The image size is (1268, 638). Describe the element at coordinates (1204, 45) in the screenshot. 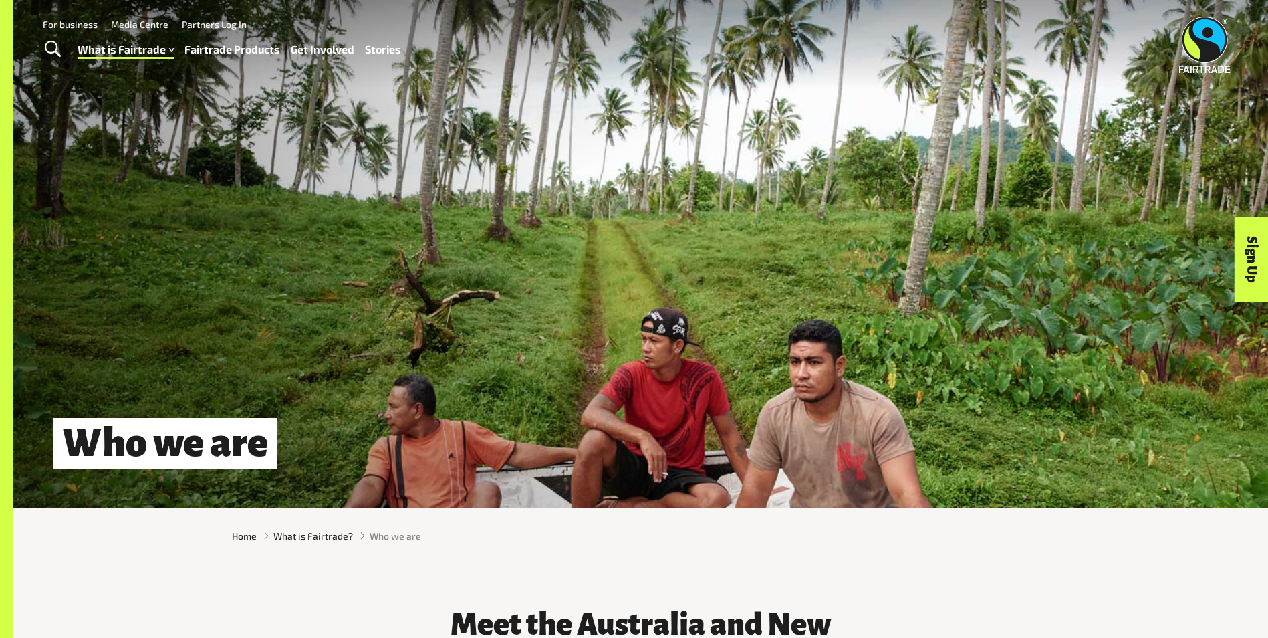

I see `img: Fairtrade Australia New Zealand logo` at that location.